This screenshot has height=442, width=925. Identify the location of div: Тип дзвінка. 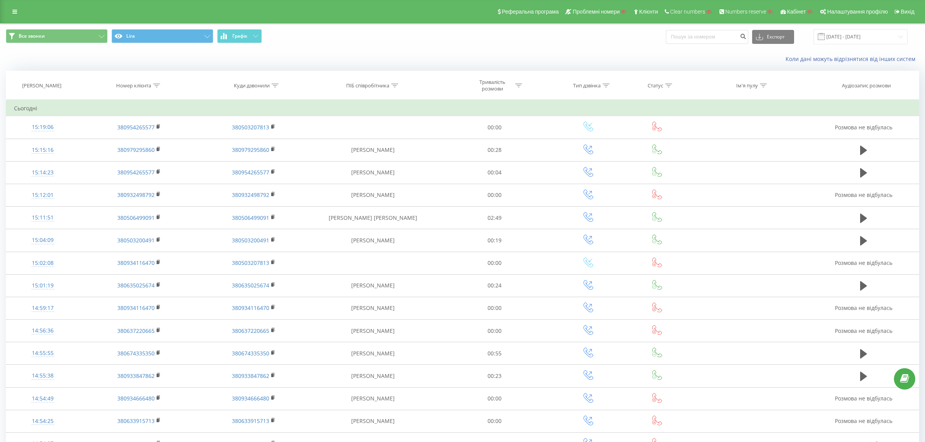
(587, 85).